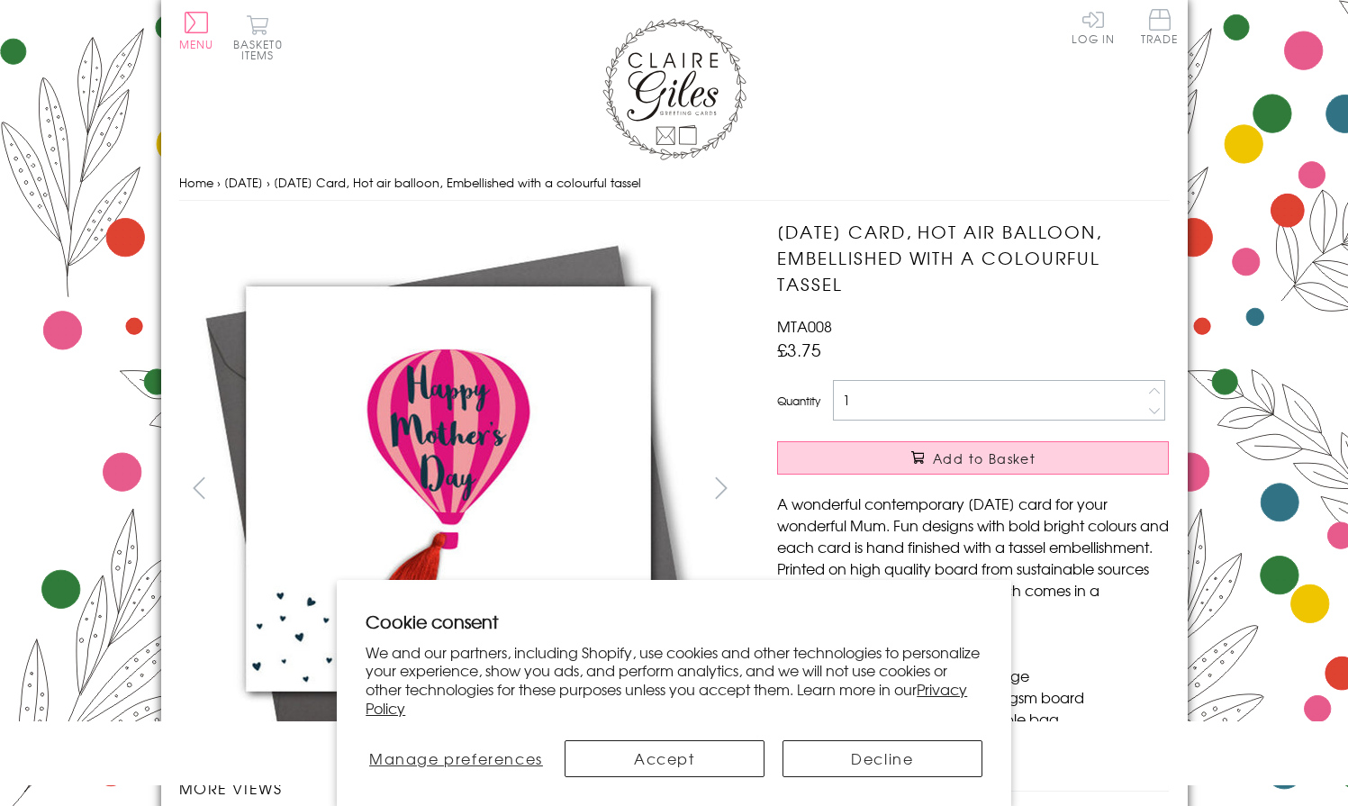 The image size is (1348, 806). I want to click on a: Home, so click(196, 182).